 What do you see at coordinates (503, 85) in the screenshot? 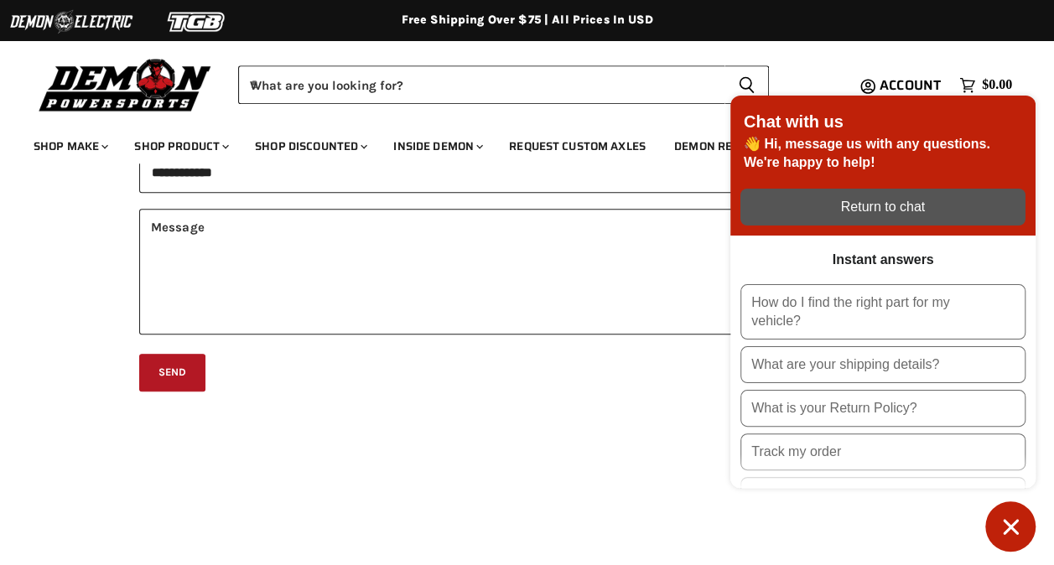
I see `form: Product` at bounding box center [503, 85].